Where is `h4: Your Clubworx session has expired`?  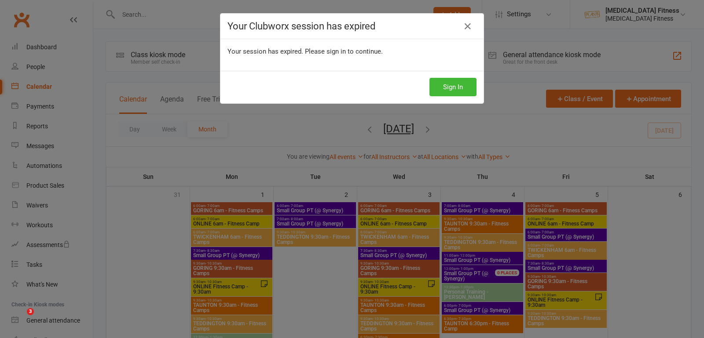 h4: Your Clubworx session has expired is located at coordinates (352, 26).